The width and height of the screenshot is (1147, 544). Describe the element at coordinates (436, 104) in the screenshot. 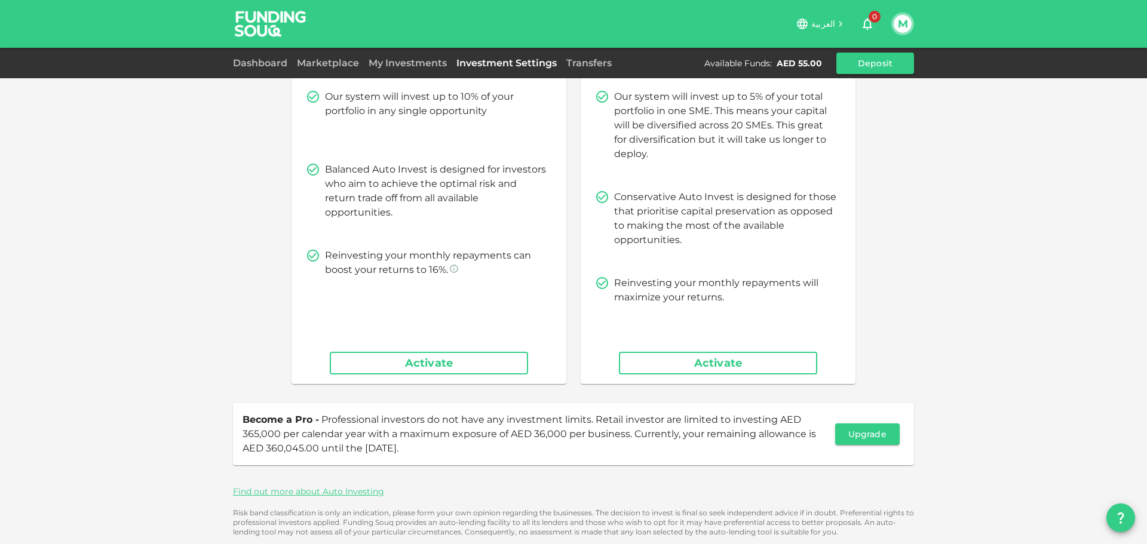

I see `p: Our system will invest up to 10% of your portfolio in any single opportunity` at that location.